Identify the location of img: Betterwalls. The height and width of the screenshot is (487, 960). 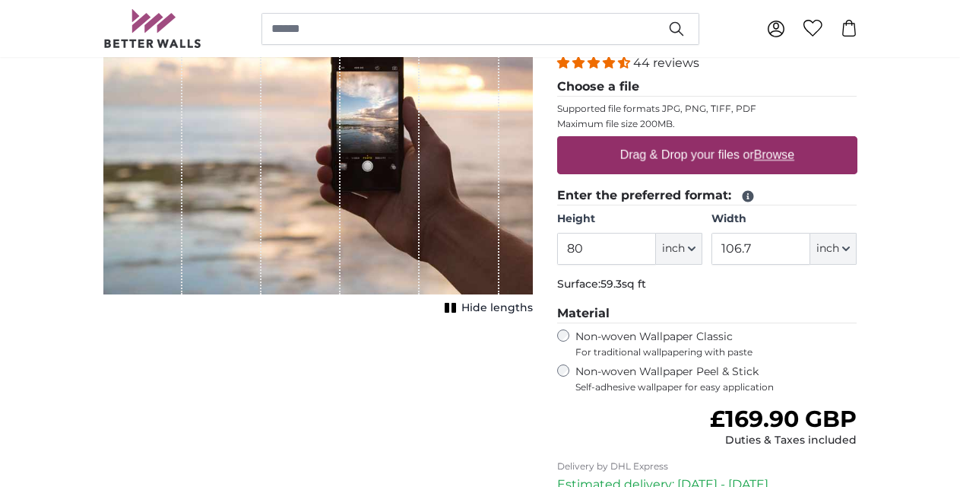
(153, 28).